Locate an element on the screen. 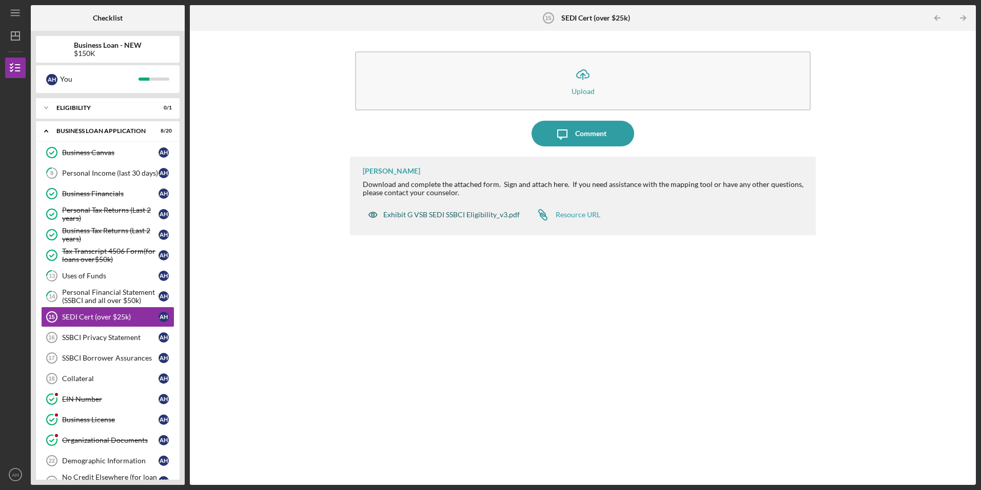 This screenshot has width=981, height=490. div: Personal Income (last 30 days) is located at coordinates (110, 173).